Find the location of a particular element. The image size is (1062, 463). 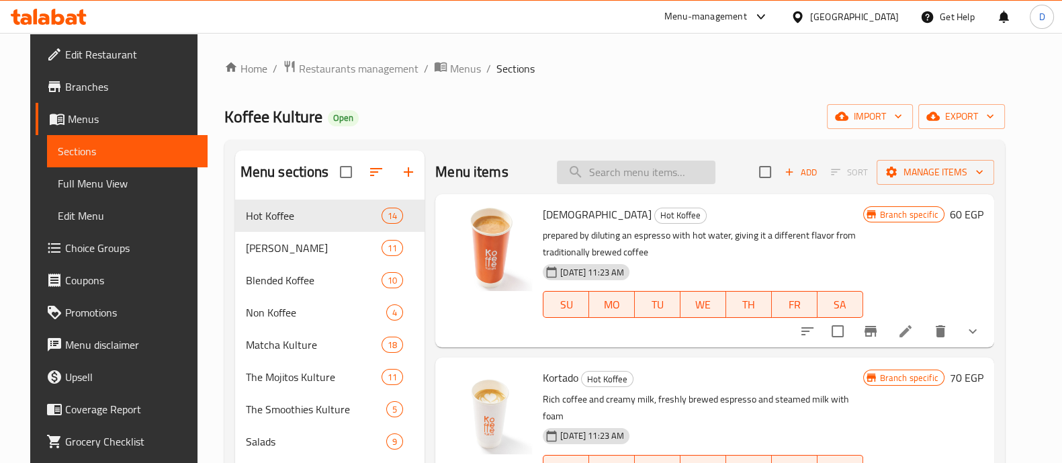

span: Kortado is located at coordinates (560, 377).